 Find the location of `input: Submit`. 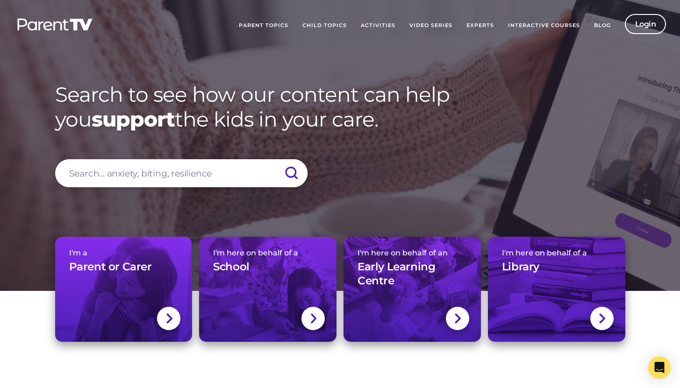

input: Submit is located at coordinates (291, 173).